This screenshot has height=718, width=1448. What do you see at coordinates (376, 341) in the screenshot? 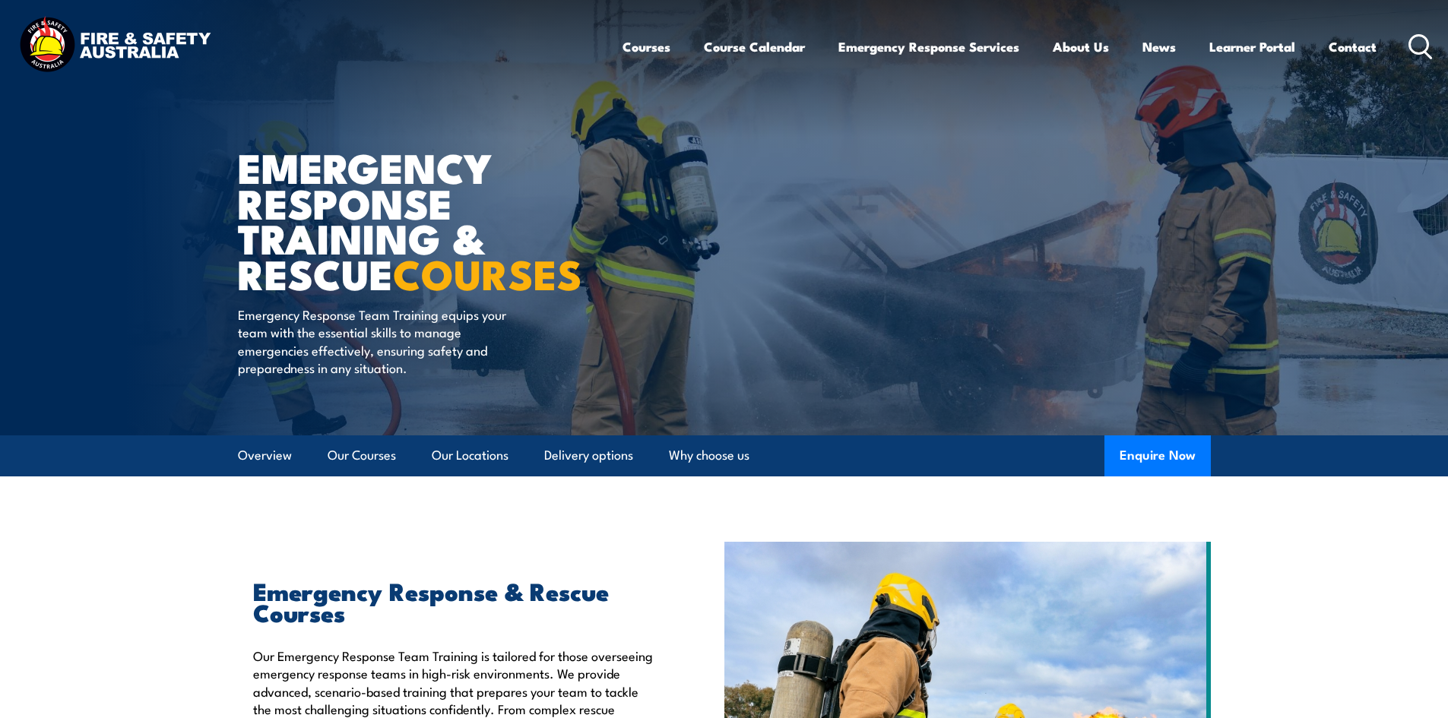
I see `p: Emergency Response Team Training equips your team with the essential skills to manage emergencies...` at bounding box center [376, 341].